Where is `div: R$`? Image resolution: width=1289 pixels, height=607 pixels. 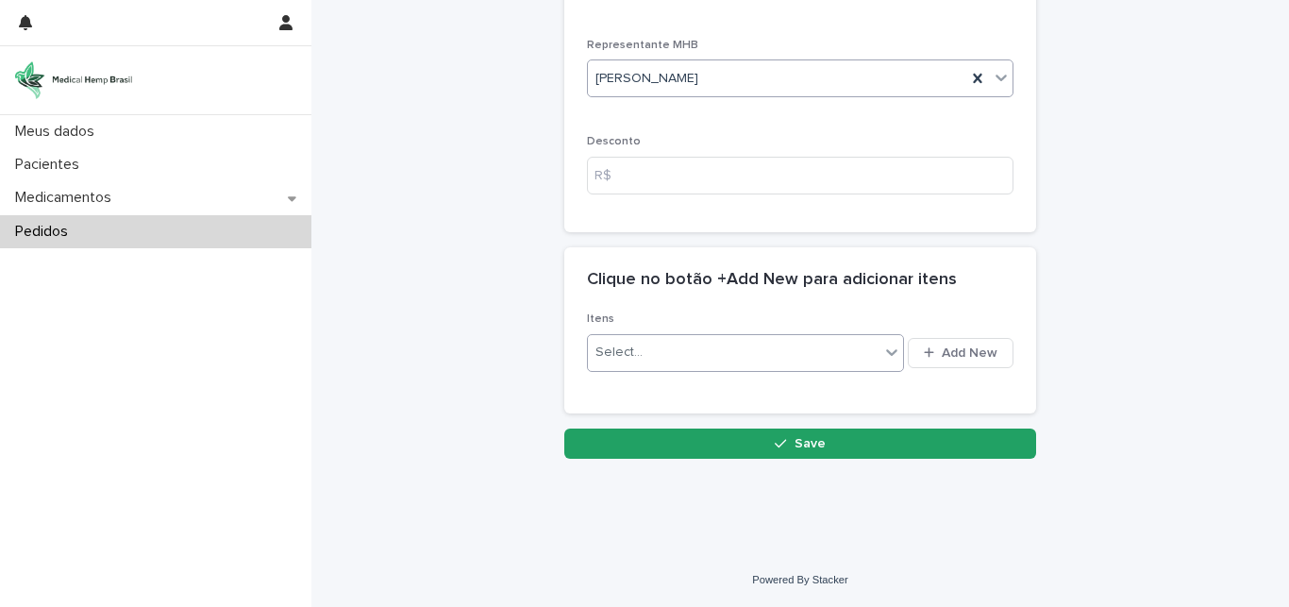 div: R$ is located at coordinates (606, 175).